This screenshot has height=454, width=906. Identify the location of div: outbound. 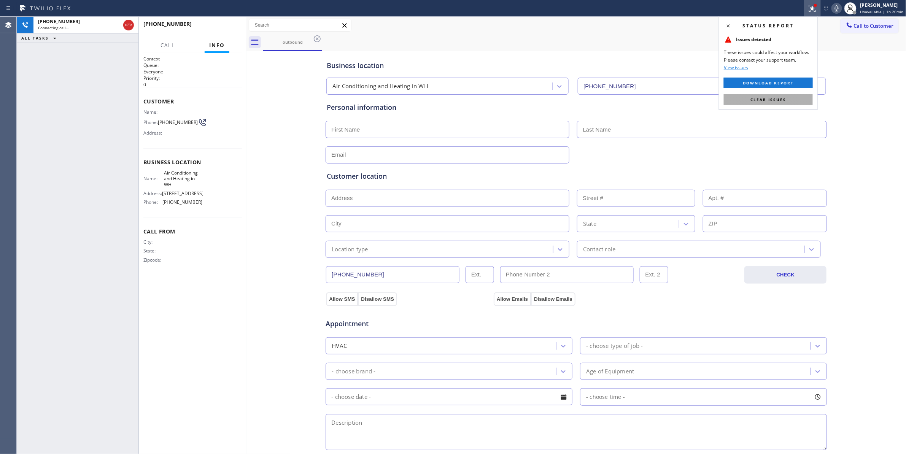
(292, 42).